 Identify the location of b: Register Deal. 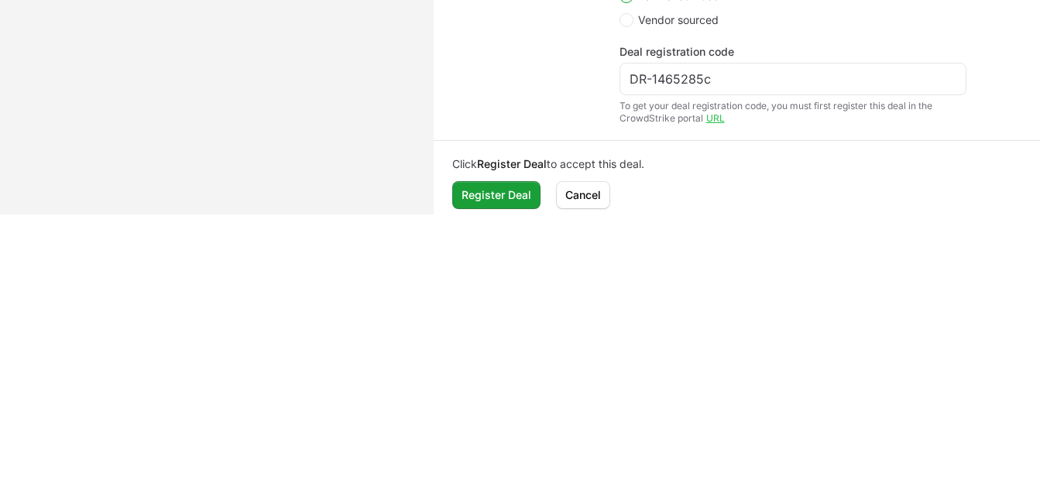
(512, 163).